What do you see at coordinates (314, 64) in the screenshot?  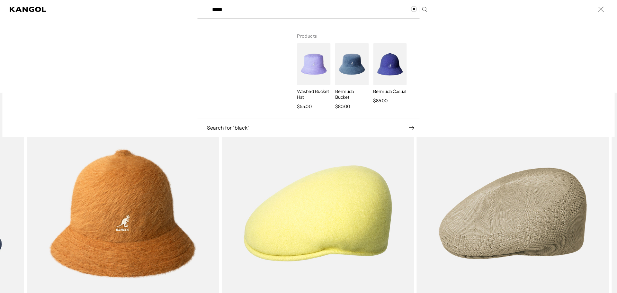 I see `img: Washed Bucket Hat` at bounding box center [314, 64].